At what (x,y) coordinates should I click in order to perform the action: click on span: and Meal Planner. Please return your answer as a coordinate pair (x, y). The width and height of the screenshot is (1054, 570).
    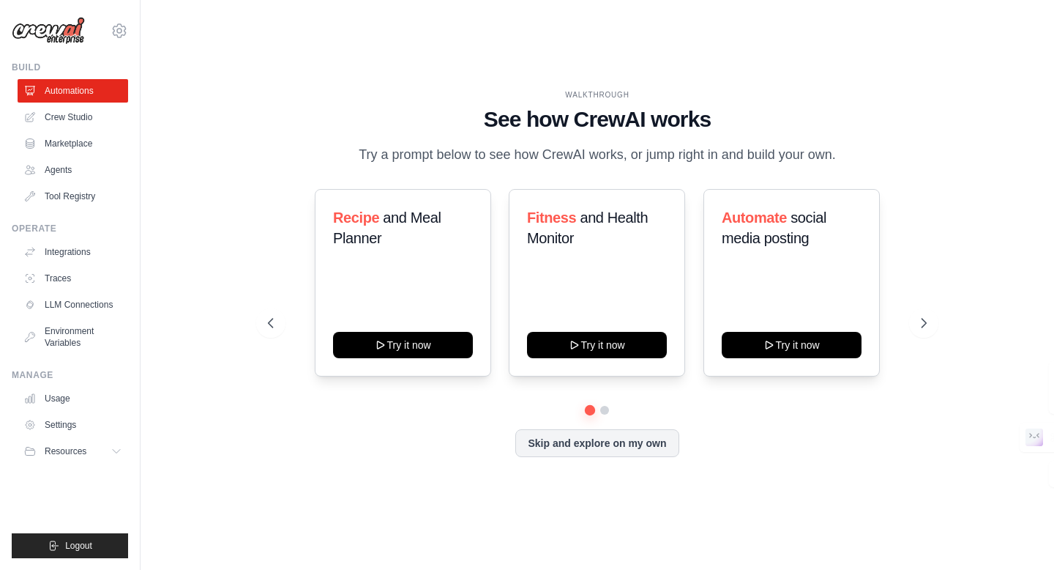
    Looking at the image, I should click on (387, 228).